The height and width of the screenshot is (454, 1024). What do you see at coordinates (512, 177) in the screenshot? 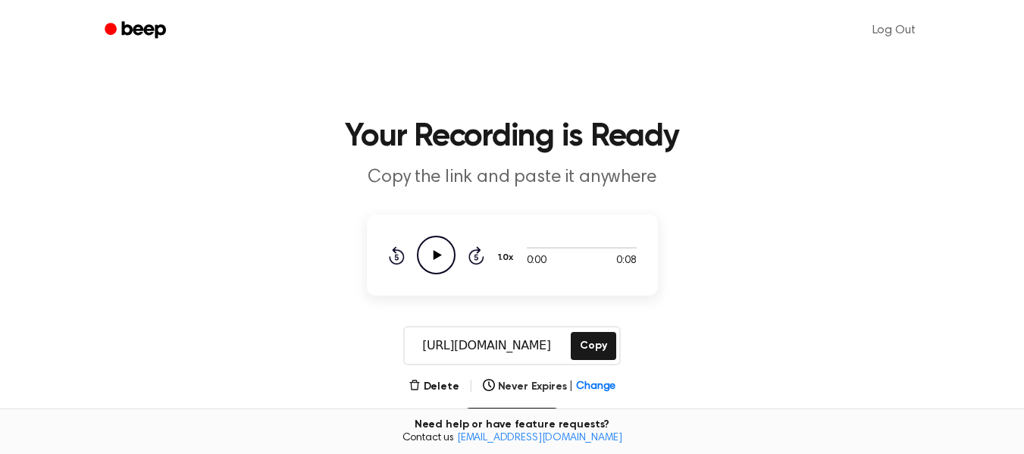
I see `p: Copy the link and paste it anywhere` at bounding box center [512, 177].